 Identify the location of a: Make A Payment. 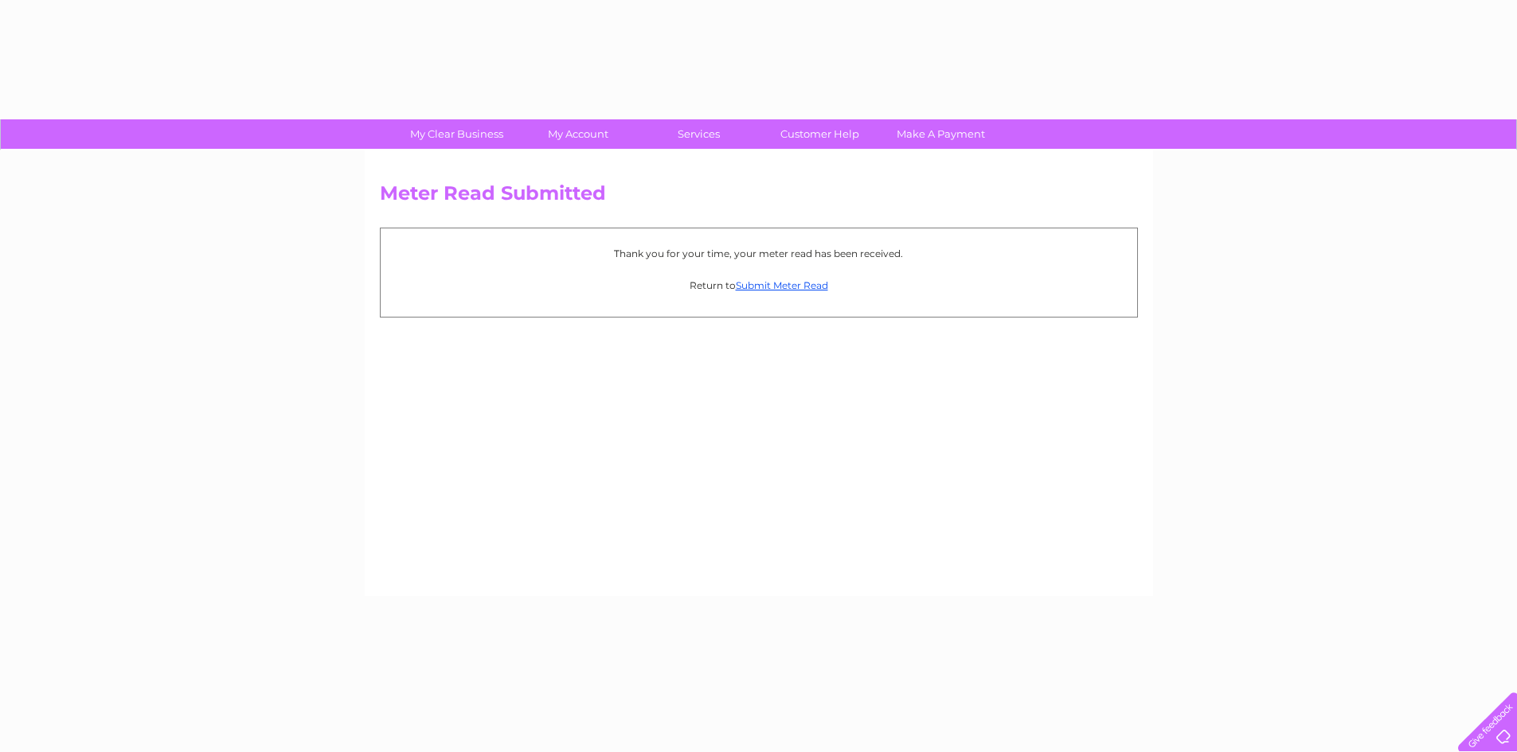
(940, 134).